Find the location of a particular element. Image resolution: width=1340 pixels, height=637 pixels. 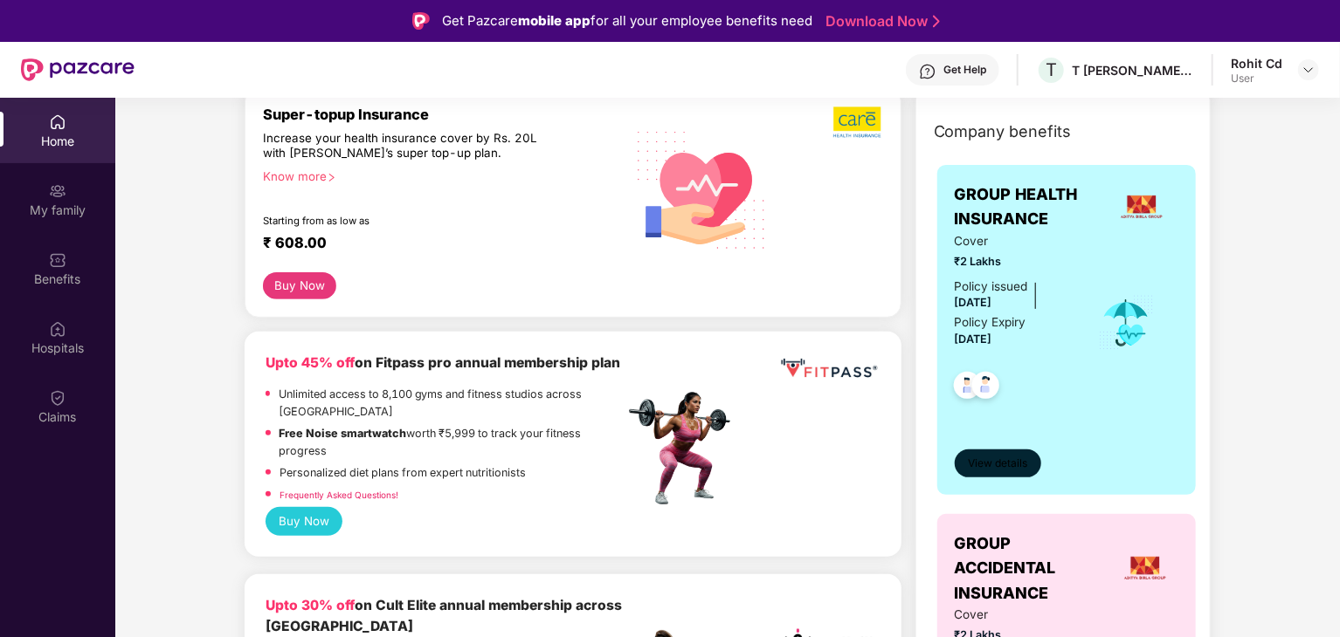

span: right is located at coordinates (331, 177).